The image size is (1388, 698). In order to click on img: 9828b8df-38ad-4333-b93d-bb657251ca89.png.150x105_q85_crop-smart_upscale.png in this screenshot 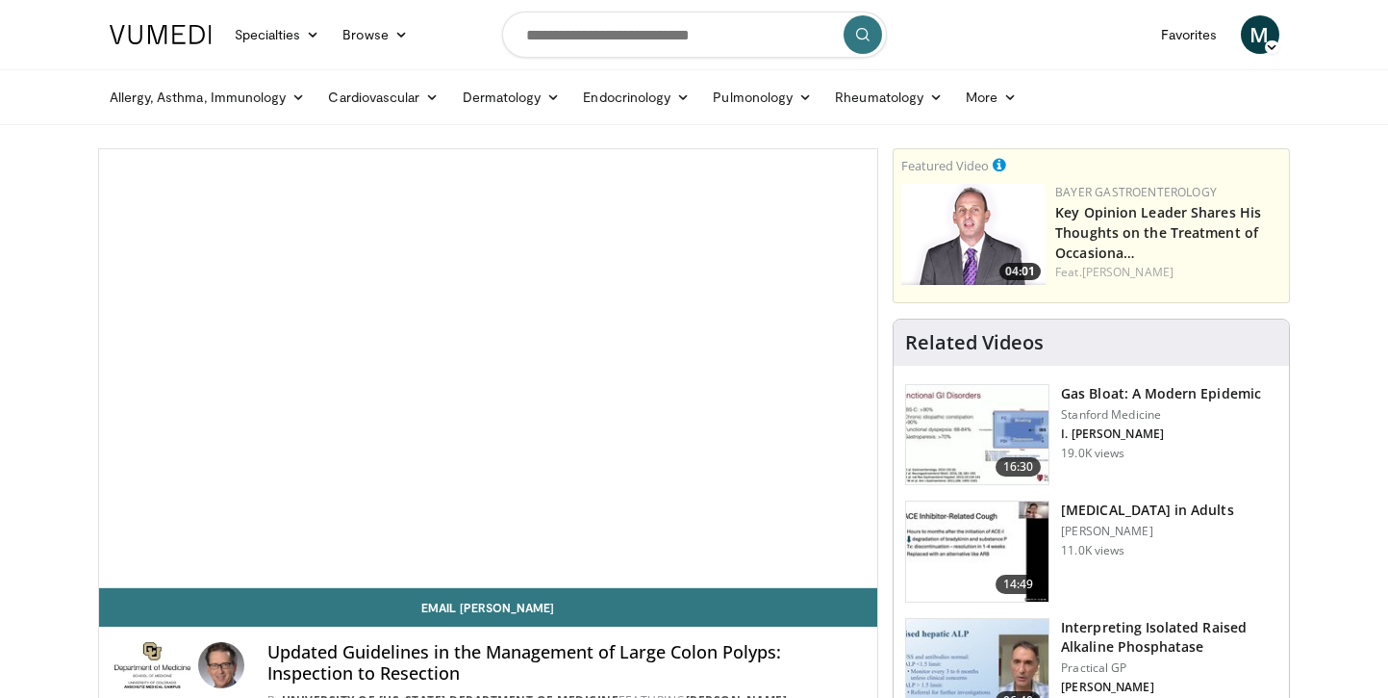, I will do `click(974, 234)`.